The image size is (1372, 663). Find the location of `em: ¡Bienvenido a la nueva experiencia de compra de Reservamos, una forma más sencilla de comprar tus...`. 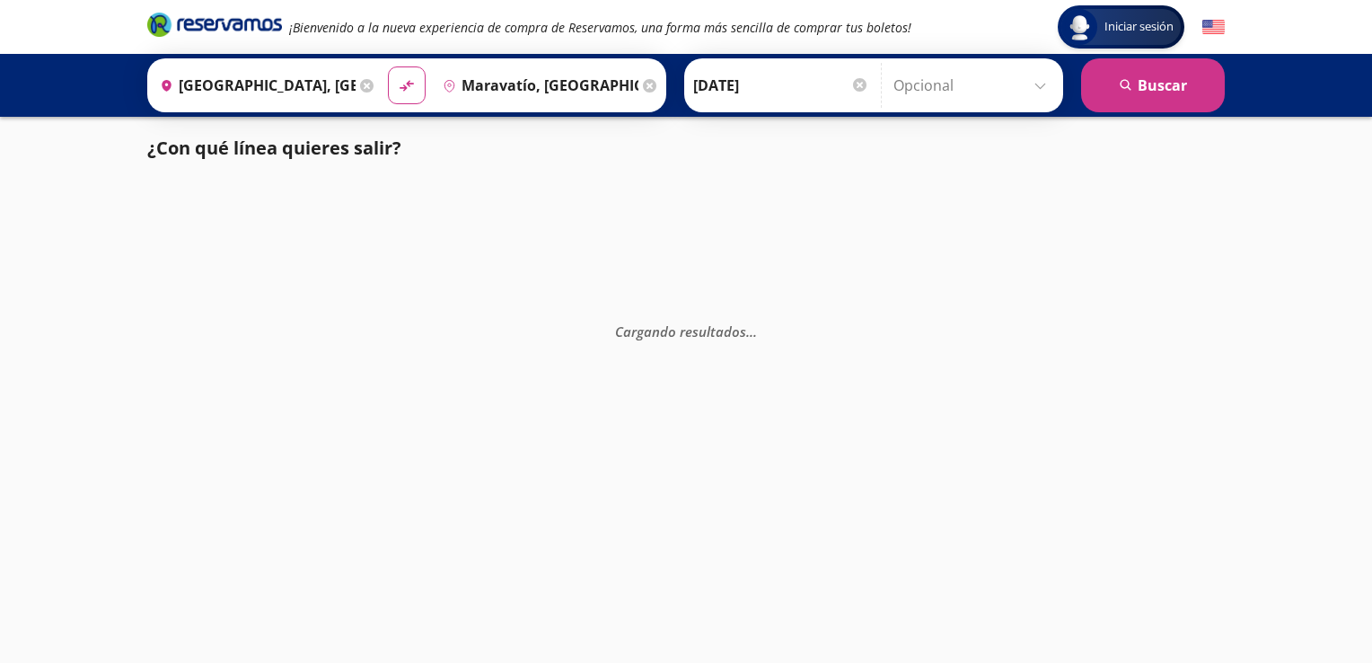

em: ¡Bienvenido a la nueva experiencia de compra de Reservamos, una forma más sencilla de comprar tus... is located at coordinates (600, 27).